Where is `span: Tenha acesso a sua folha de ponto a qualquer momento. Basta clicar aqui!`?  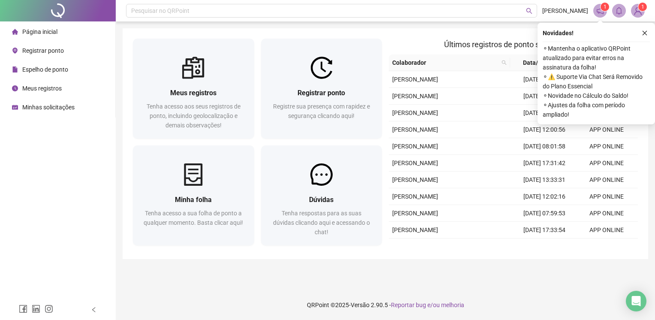
span: Tenha acesso a sua folha de ponto a qualquer momento. Basta clicar aqui! is located at coordinates (193, 218).